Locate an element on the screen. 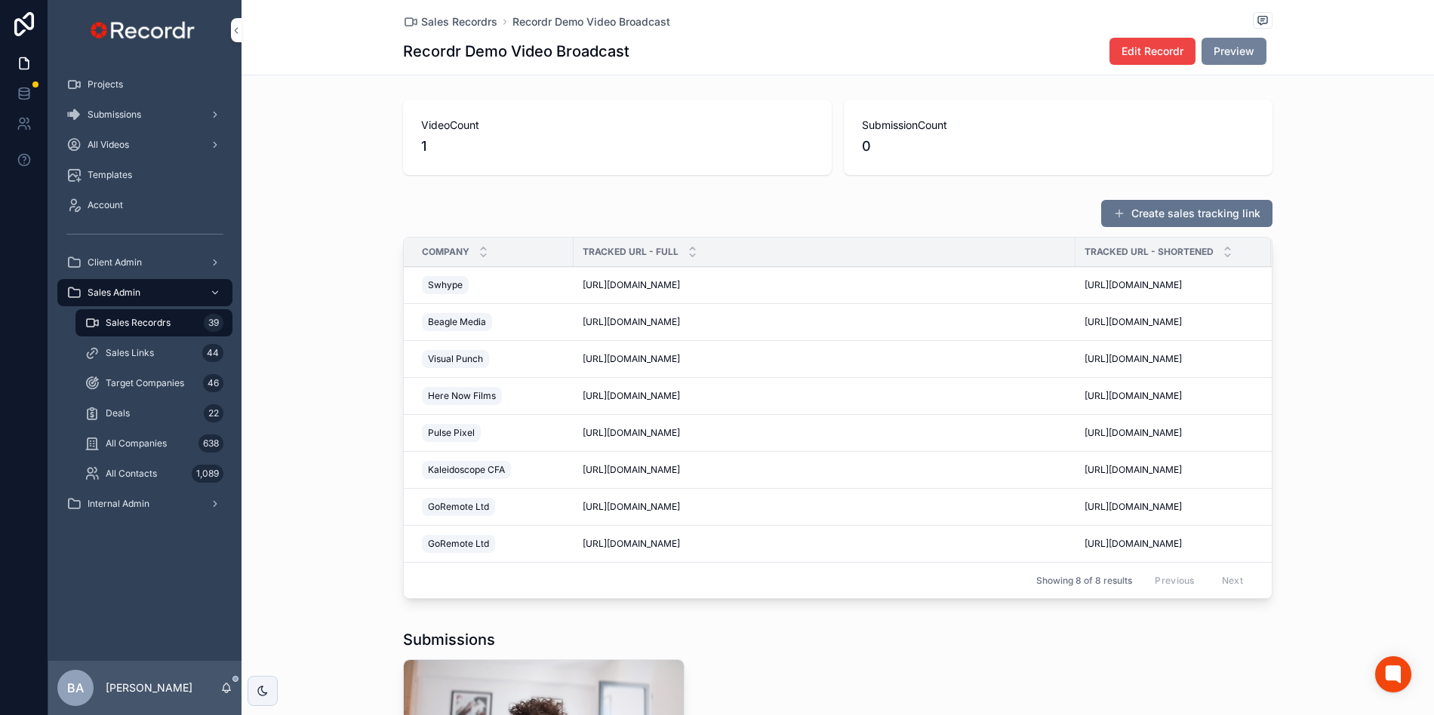 The height and width of the screenshot is (715, 1434). a: Projects is located at coordinates (145, 85).